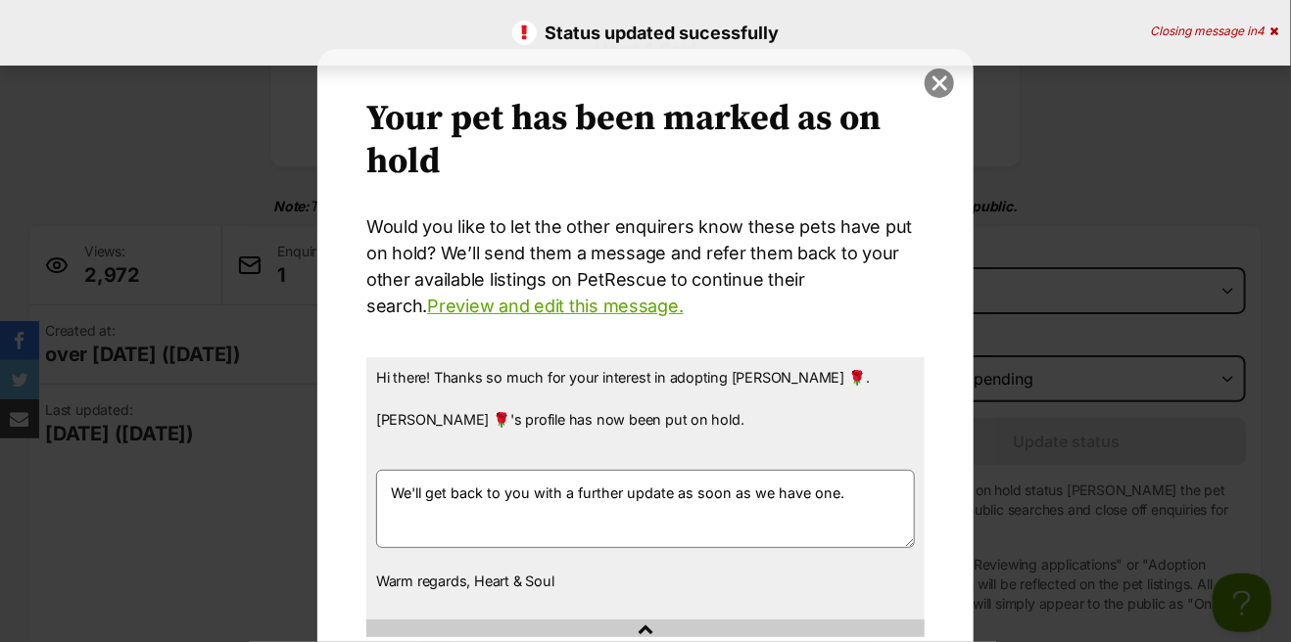  Describe the element at coordinates (554, 306) in the screenshot. I see `a: Preview and edit this message.` at that location.